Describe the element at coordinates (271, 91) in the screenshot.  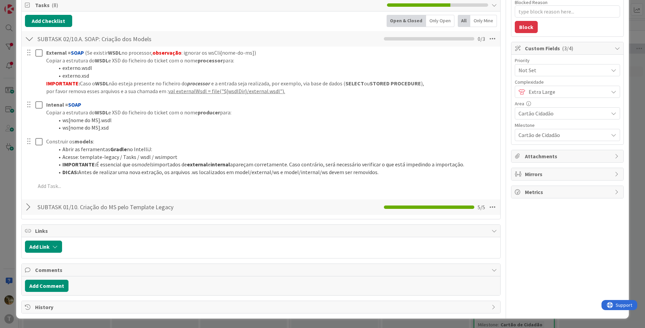
I see `p: por favor remova esses arquivos e a sua chamada em :` at that location.